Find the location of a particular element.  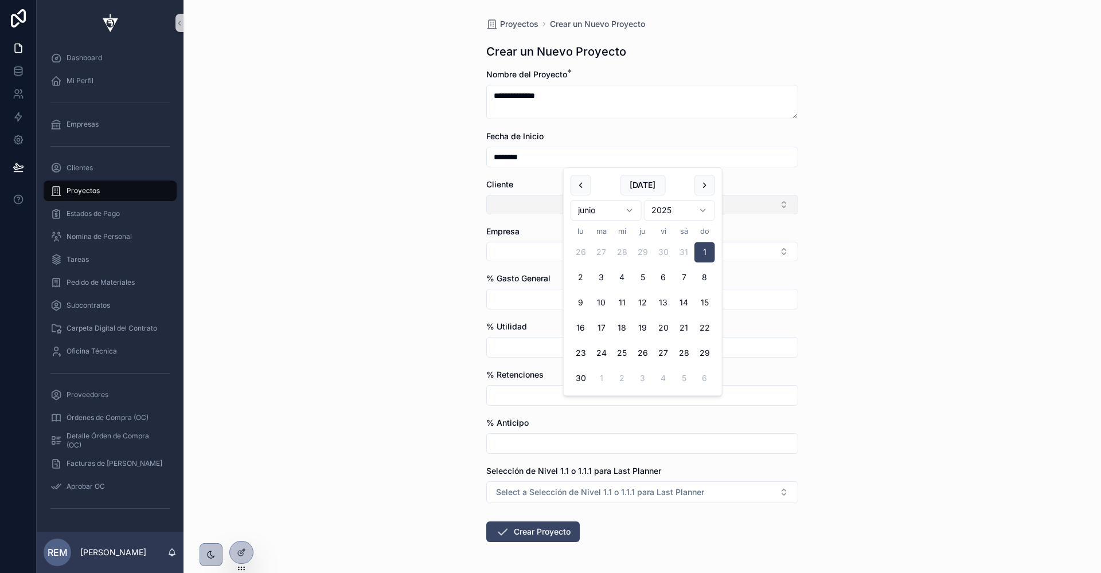

a: Dashboard is located at coordinates (110, 58).